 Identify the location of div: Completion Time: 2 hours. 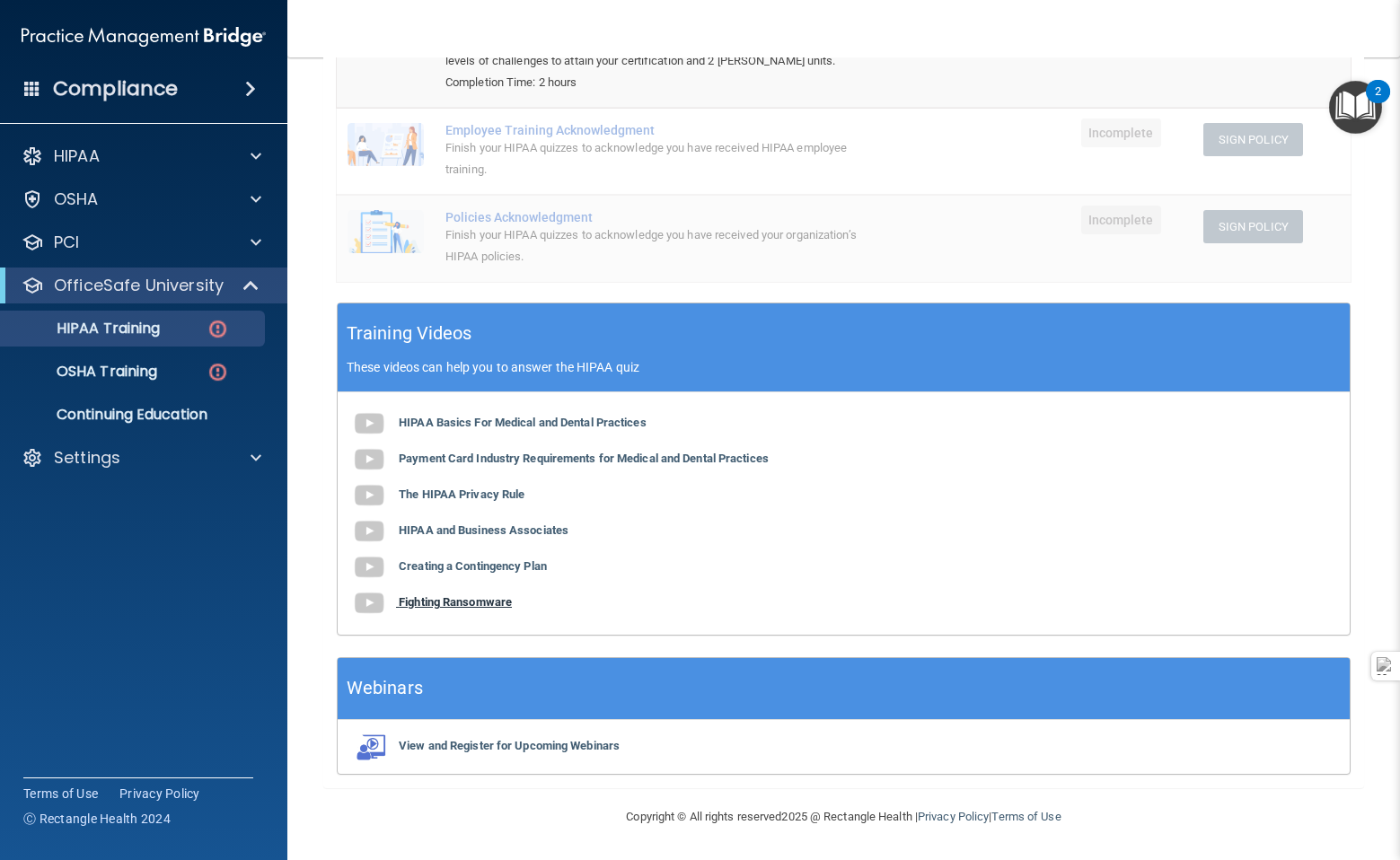
(665, 82).